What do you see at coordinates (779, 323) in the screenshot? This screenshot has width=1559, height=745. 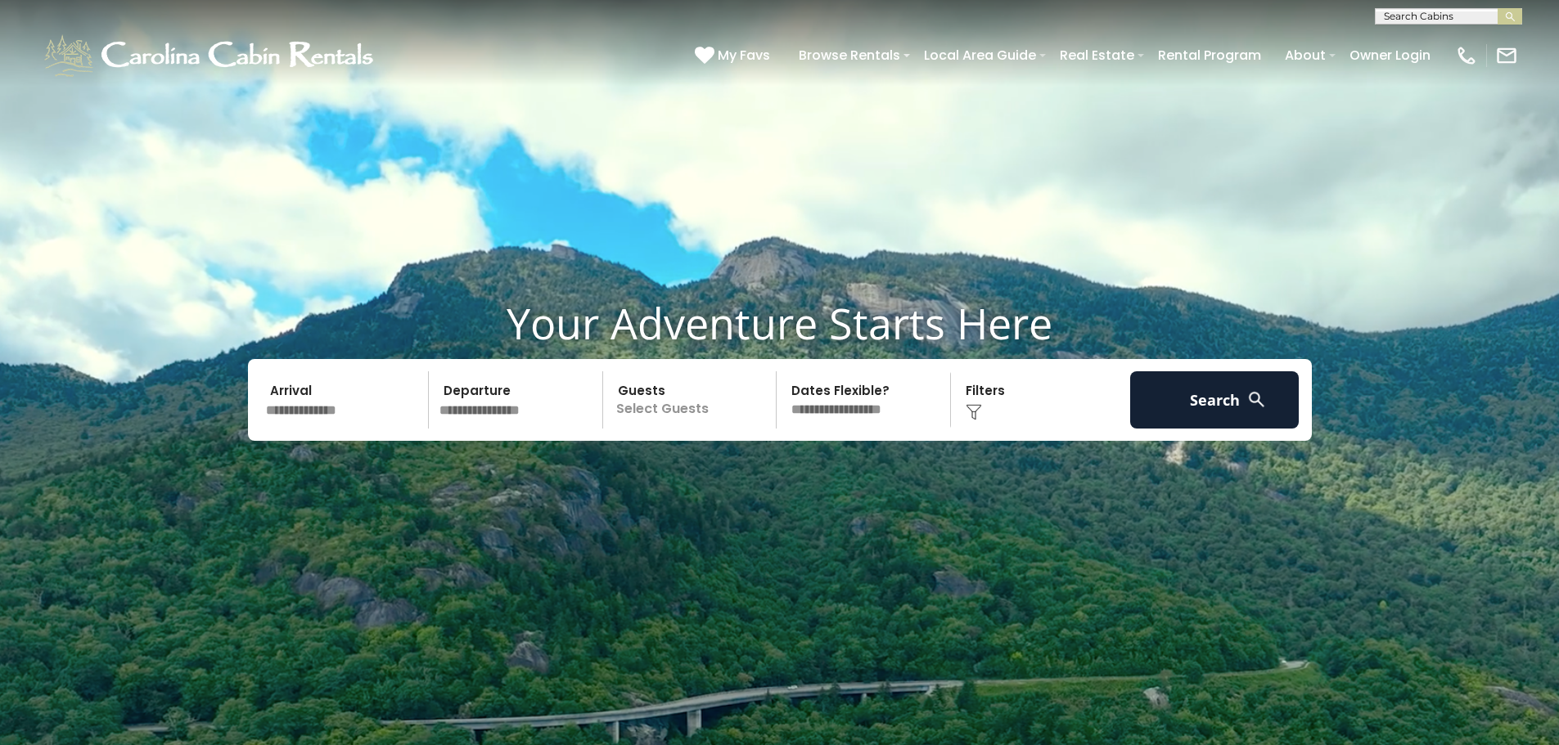 I see `h1: Your Adventure Starts Here` at bounding box center [779, 323].